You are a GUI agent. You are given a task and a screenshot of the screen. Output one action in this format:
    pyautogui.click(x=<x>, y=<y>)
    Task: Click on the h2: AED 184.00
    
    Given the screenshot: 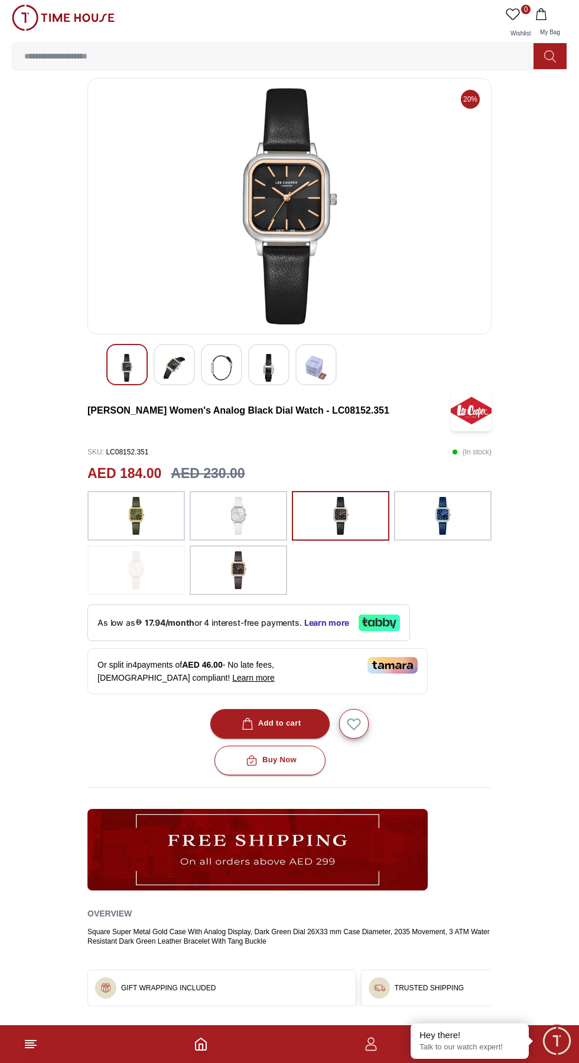 What is the action you would take?
    pyautogui.click(x=124, y=473)
    